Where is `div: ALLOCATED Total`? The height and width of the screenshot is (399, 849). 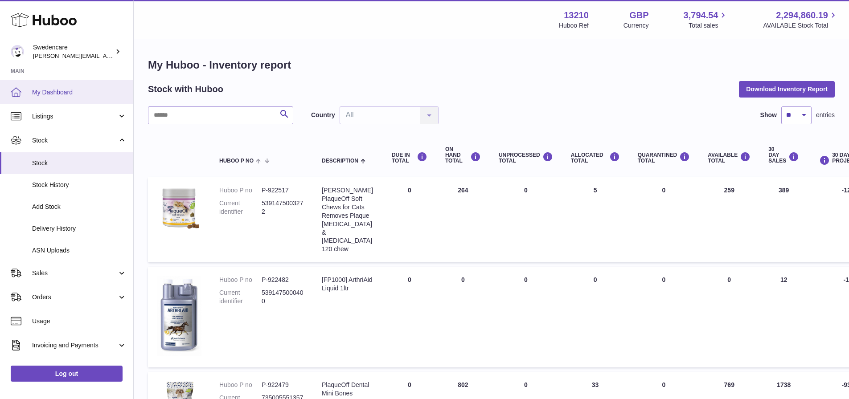
div: ALLOCATED Total is located at coordinates (596, 158).